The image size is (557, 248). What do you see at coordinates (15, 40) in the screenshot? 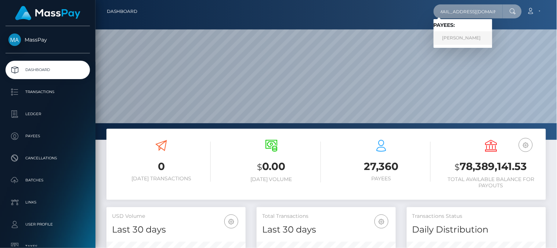
I see `img: MassPay` at bounding box center [15, 40].